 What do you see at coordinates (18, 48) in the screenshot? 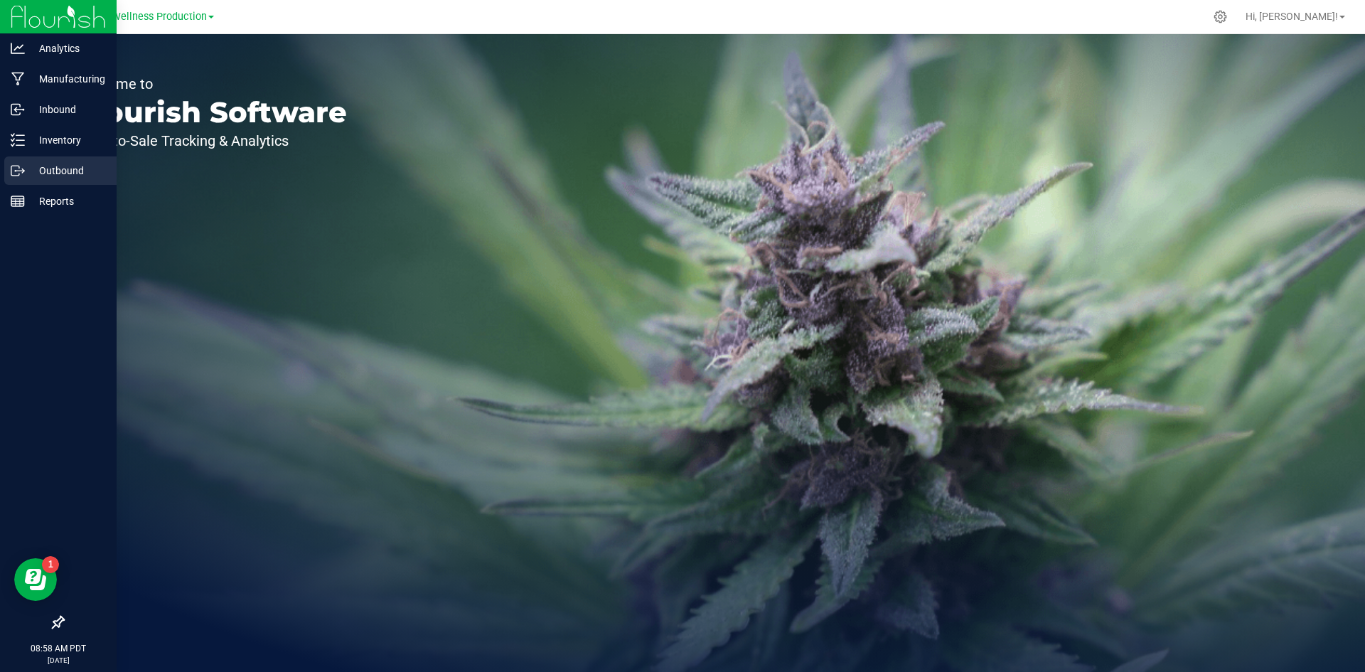
I see `inline-svg: Analytics` at bounding box center [18, 48].